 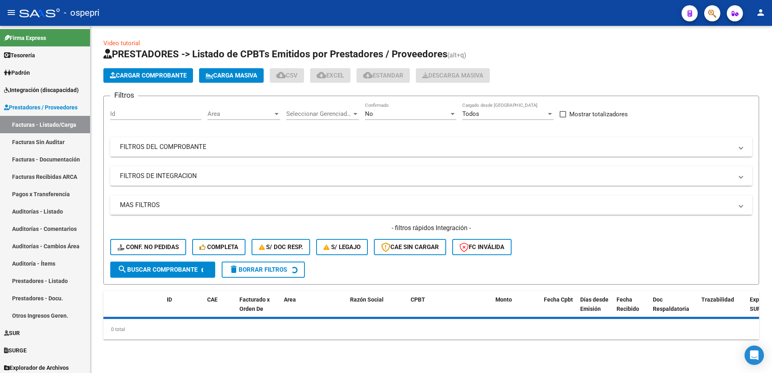 What do you see at coordinates (342, 247) in the screenshot?
I see `span: S/ legajo` at bounding box center [342, 247].